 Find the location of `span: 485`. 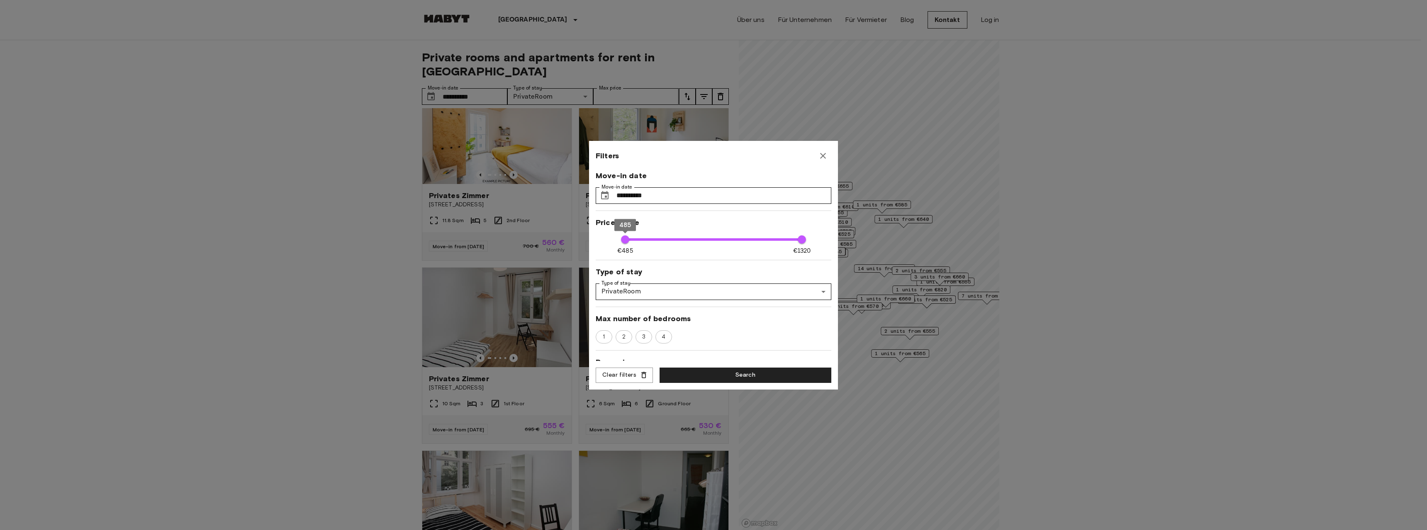

span: 485 is located at coordinates (625, 225).